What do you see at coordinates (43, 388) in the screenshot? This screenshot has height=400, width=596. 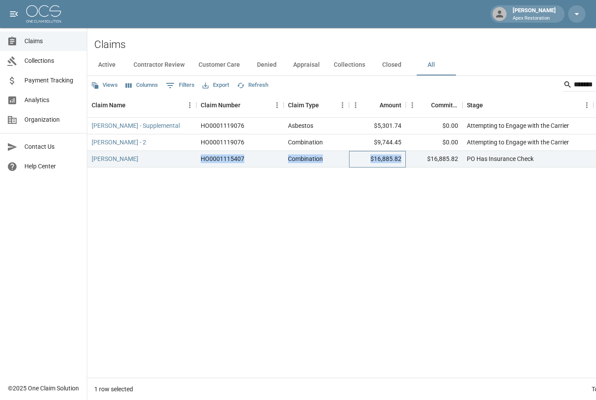 I see `div: © 2025 One Claim Solution` at bounding box center [43, 388].